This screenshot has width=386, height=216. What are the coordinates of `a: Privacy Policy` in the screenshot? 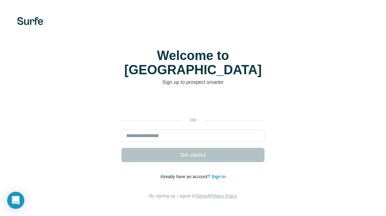 It's located at (223, 196).